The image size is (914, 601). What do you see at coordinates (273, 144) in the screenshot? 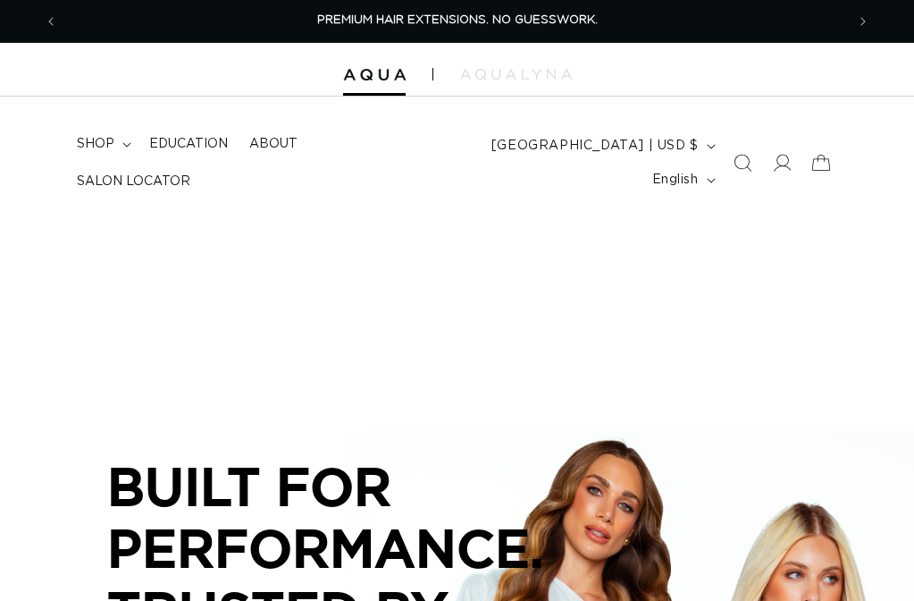
I see `a: About` at bounding box center [273, 144].